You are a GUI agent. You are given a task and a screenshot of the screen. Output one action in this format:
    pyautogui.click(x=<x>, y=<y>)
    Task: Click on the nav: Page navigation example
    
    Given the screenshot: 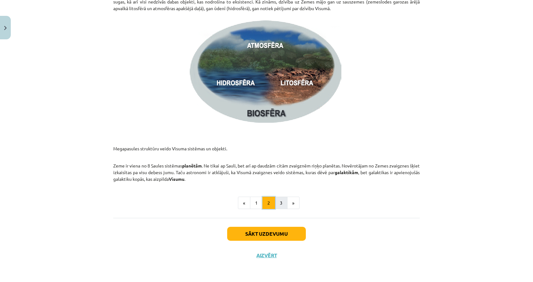 What is the action you would take?
    pyautogui.click(x=267, y=203)
    